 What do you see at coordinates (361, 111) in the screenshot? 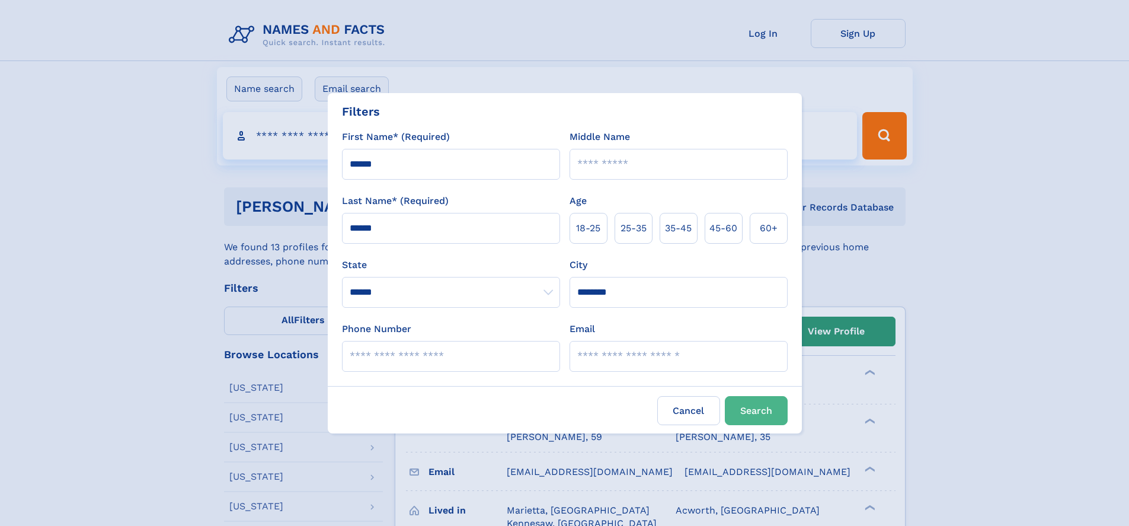
I see `div: Filters` at bounding box center [361, 111].